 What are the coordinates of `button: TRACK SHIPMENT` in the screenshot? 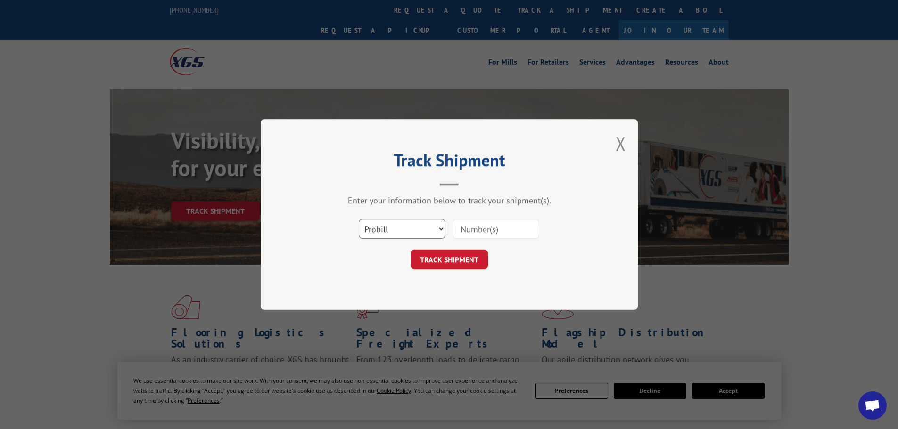 It's located at (449, 260).